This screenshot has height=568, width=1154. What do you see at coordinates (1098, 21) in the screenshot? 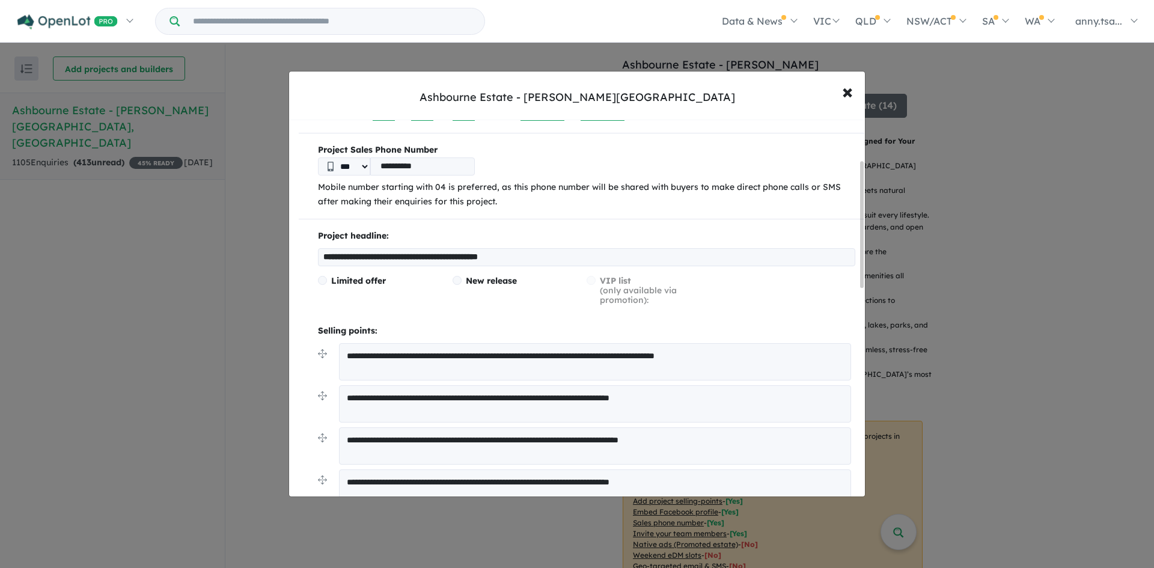
I see `span: anny.tsa...` at bounding box center [1098, 21].